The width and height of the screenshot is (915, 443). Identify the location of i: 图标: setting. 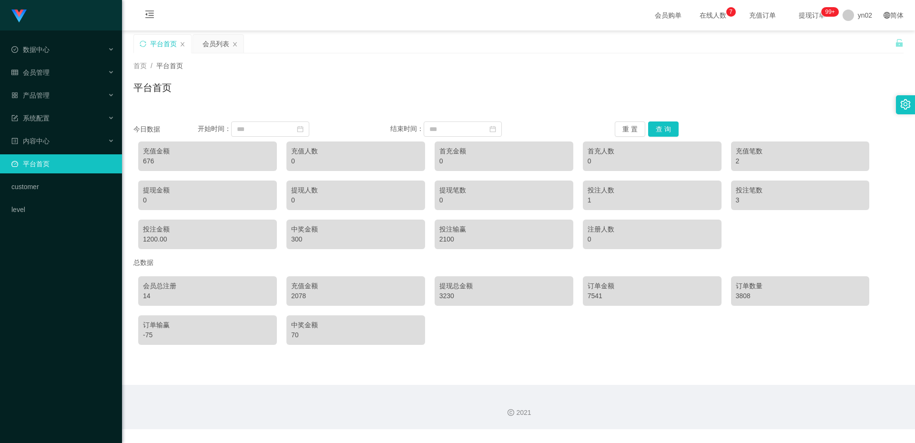
(905, 104).